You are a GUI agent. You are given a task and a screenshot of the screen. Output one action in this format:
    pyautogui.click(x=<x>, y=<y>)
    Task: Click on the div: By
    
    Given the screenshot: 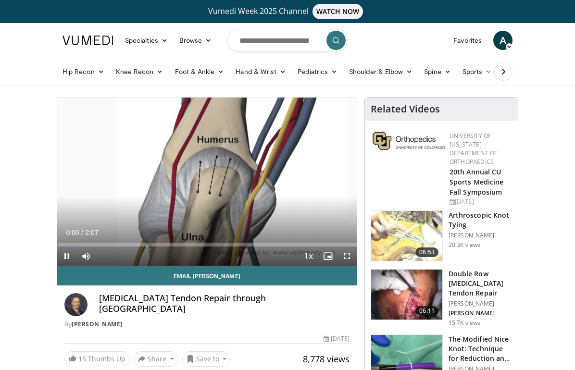 What is the action you would take?
    pyautogui.click(x=207, y=325)
    